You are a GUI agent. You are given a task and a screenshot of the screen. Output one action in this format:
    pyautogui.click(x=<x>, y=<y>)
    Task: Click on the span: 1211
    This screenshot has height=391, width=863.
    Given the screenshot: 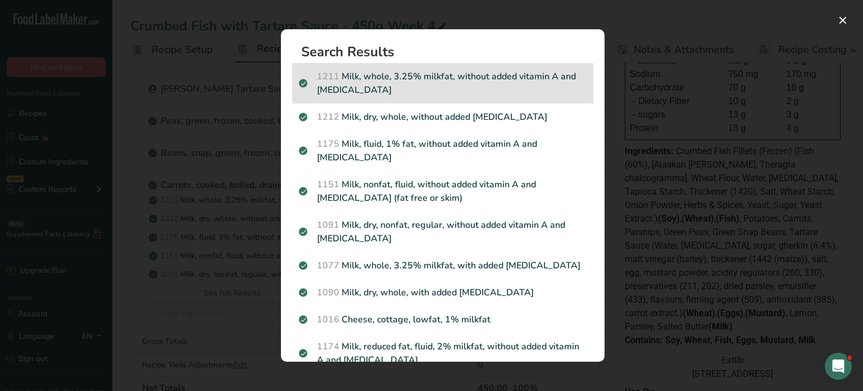 What is the action you would take?
    pyautogui.click(x=328, y=76)
    